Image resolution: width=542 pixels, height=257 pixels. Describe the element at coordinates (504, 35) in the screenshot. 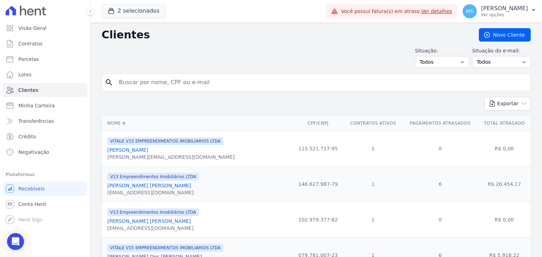

I see `a: Novo Cliente` at that location.